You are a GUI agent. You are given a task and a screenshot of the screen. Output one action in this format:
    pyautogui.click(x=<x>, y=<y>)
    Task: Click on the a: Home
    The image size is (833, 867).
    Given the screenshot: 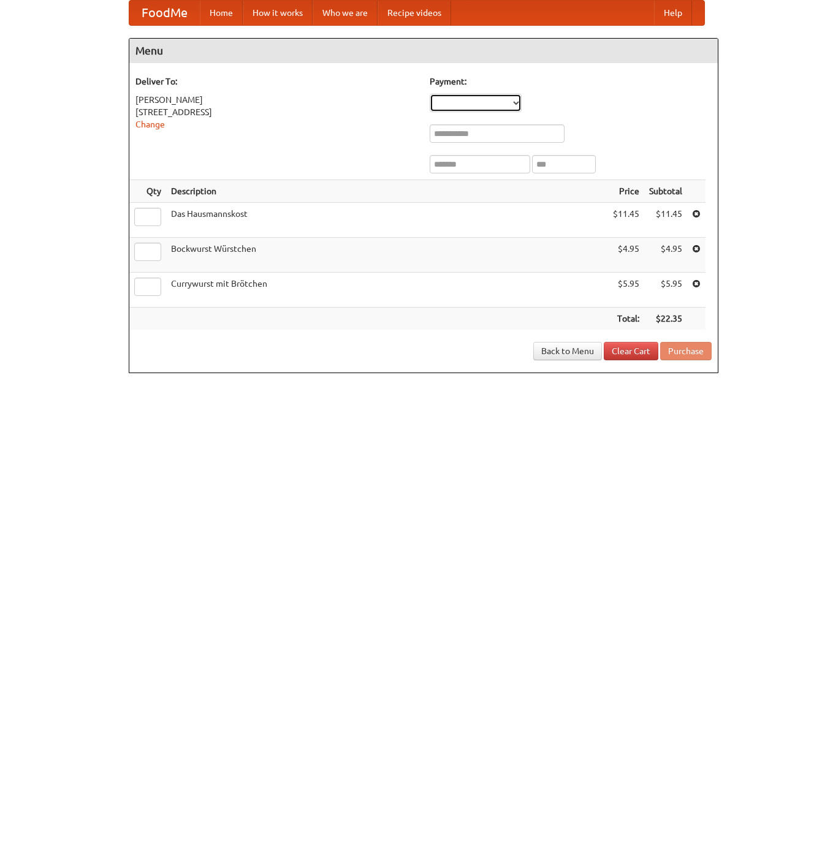 What is the action you would take?
    pyautogui.click(x=221, y=13)
    